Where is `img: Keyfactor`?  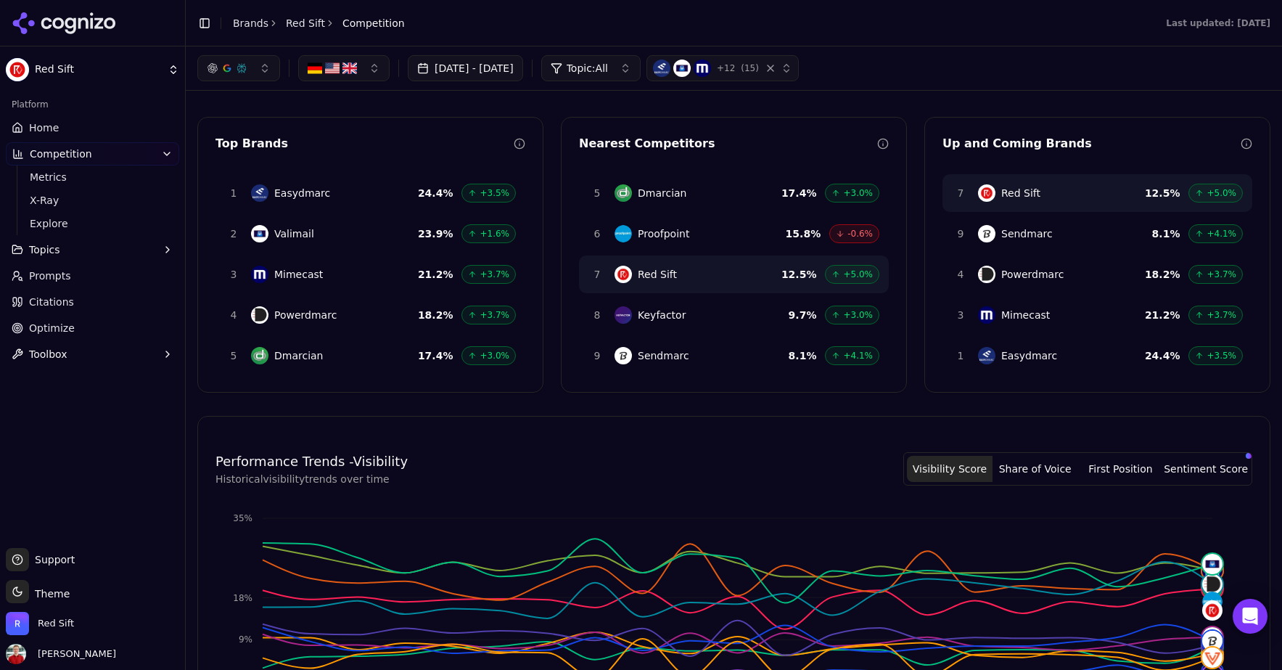 img: Keyfactor is located at coordinates (623, 315).